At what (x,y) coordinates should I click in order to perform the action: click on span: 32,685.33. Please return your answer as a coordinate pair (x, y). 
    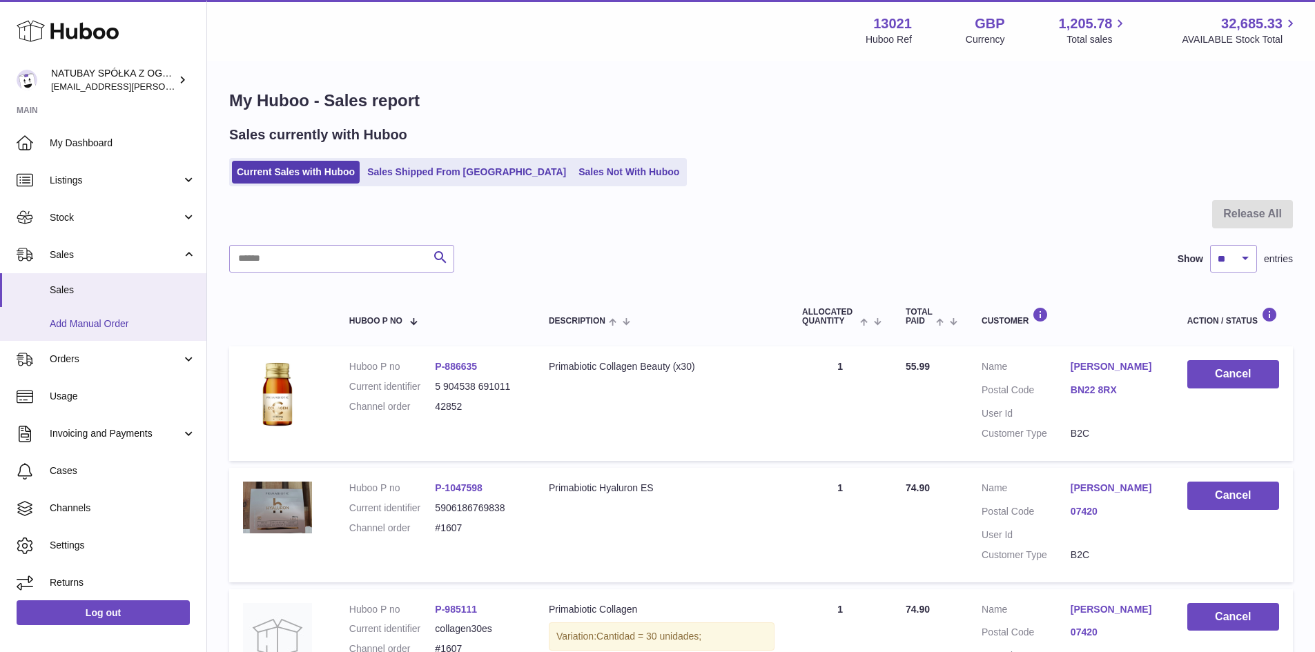
    Looking at the image, I should click on (1252, 23).